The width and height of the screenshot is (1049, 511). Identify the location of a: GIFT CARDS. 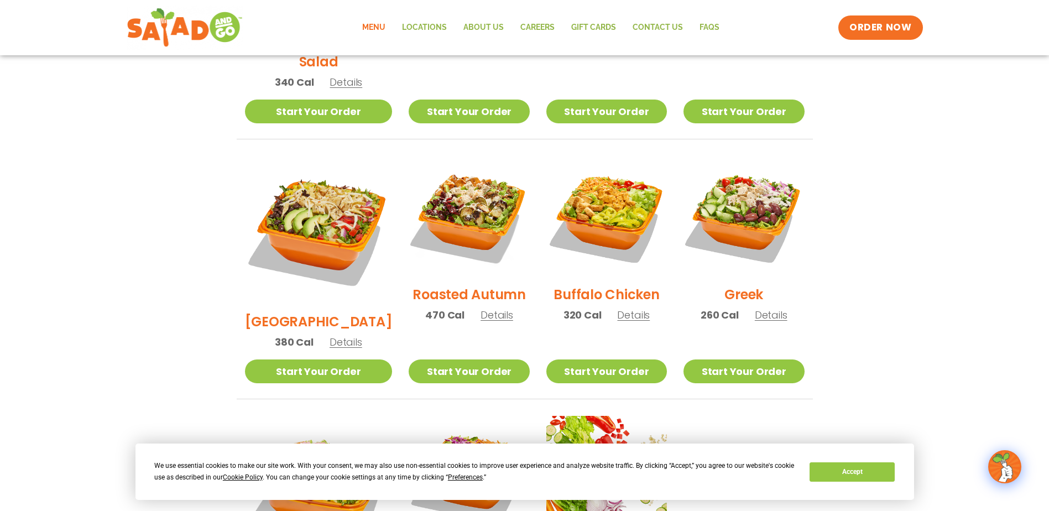
(593, 28).